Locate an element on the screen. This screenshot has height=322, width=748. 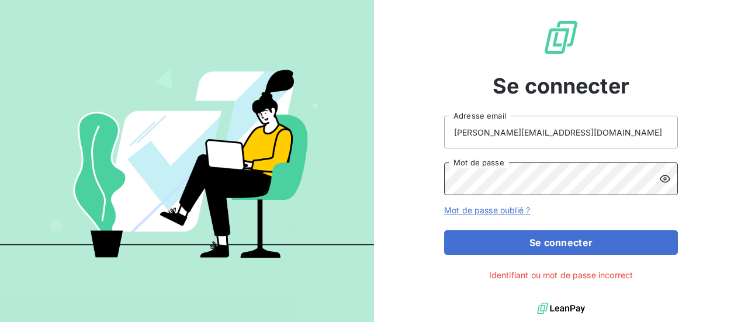
a: Mot de passe oublié ? is located at coordinates (487, 210).